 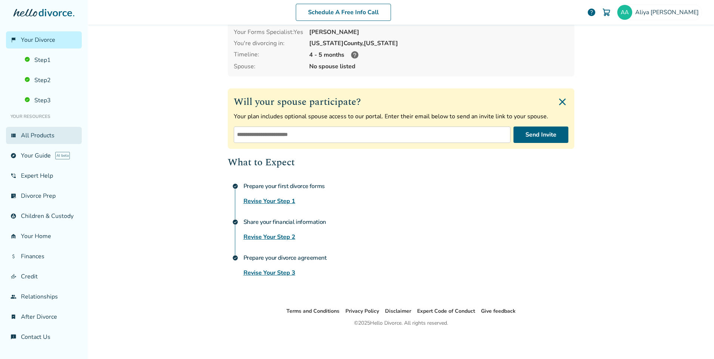 I want to click on span: list_alt_check, so click(x=13, y=196).